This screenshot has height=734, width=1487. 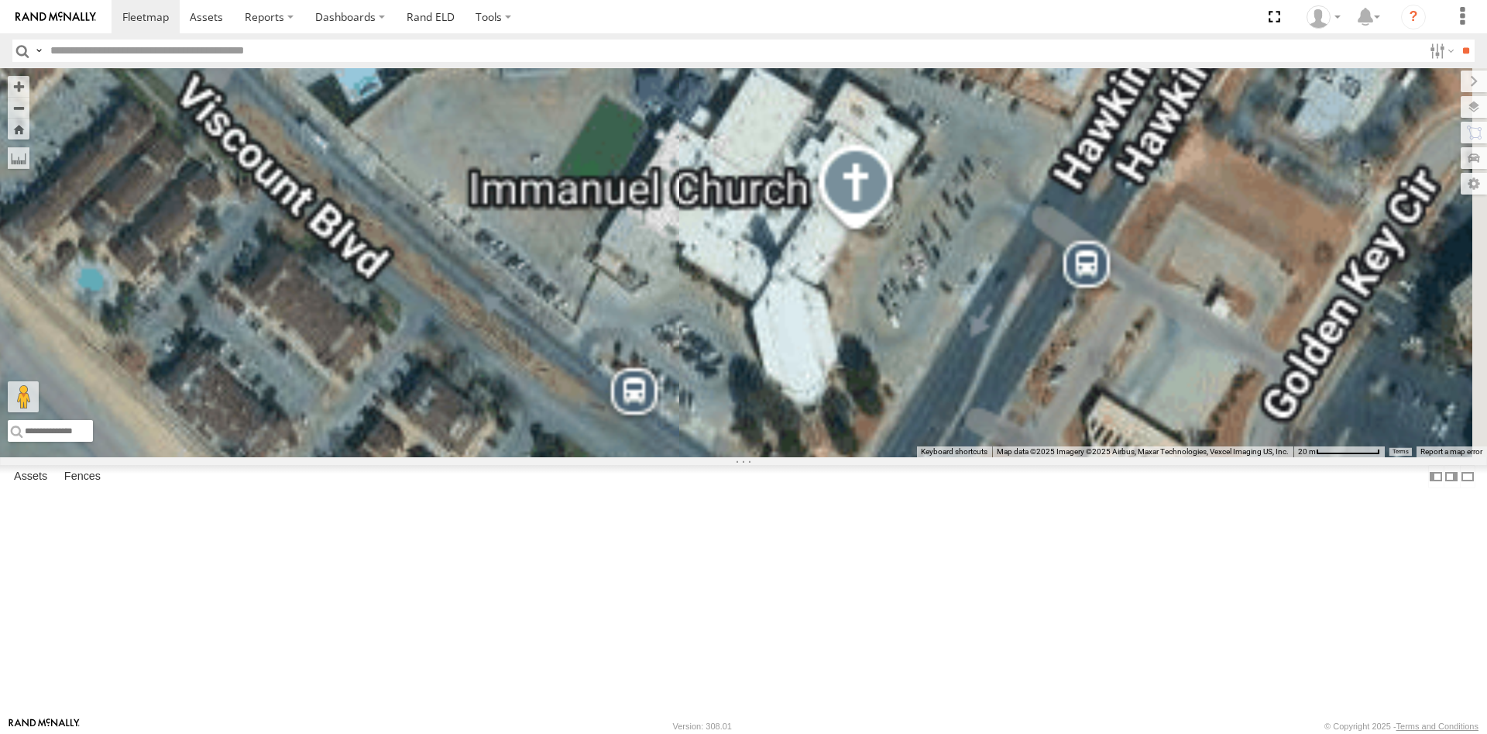 What do you see at coordinates (1468, 476) in the screenshot?
I see `label: Hide Summary Table` at bounding box center [1468, 476].